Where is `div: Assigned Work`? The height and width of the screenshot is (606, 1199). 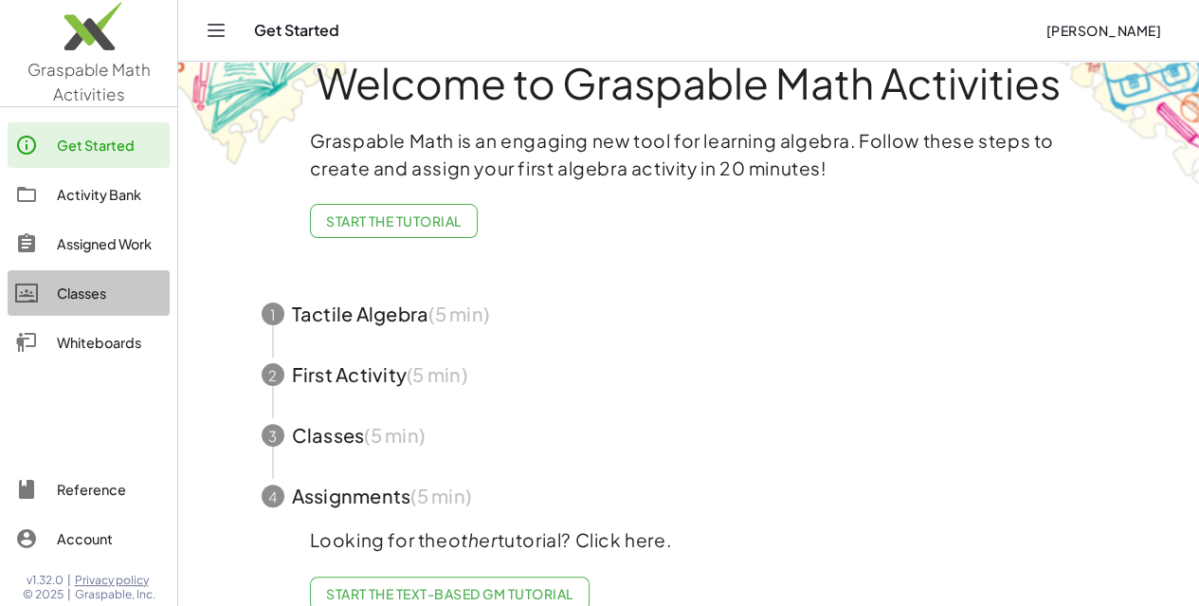
div: Assigned Work is located at coordinates (109, 244).